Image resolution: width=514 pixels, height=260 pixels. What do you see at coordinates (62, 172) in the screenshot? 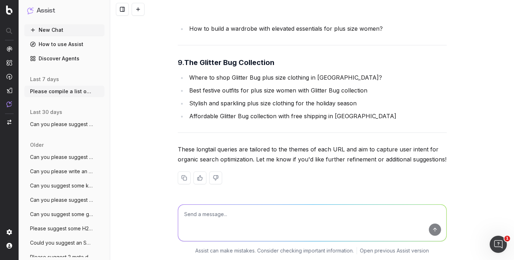
I see `span: Can you please write an SEO brief for ht` at bounding box center [62, 172].